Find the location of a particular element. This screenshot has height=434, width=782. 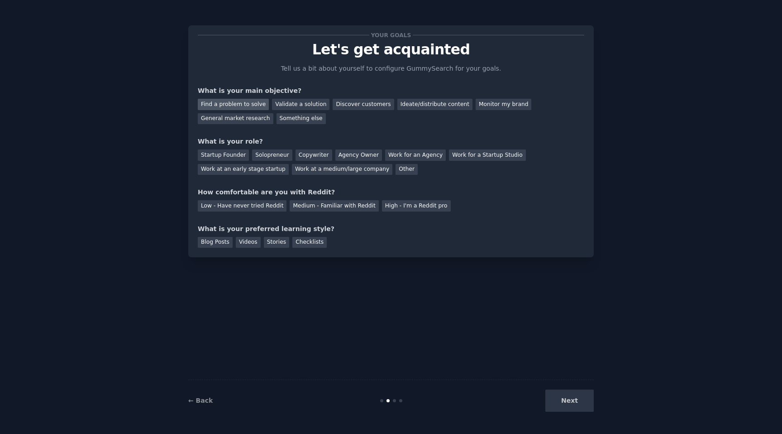

div: What is your role? is located at coordinates (391, 141).